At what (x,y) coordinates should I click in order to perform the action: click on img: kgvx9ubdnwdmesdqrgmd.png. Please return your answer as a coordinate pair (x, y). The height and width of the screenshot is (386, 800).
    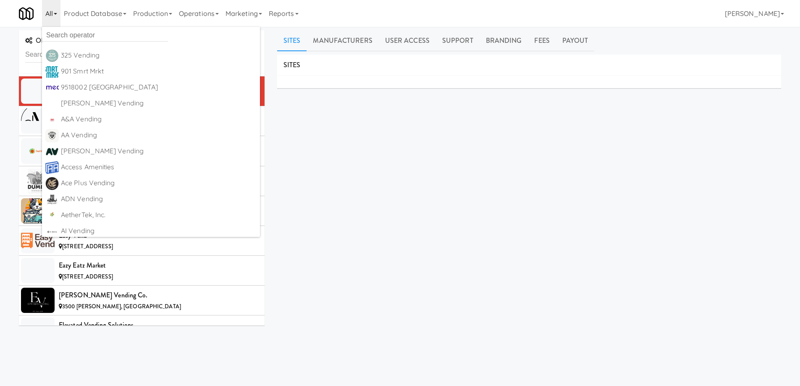
    Looking at the image, I should click on (52, 168).